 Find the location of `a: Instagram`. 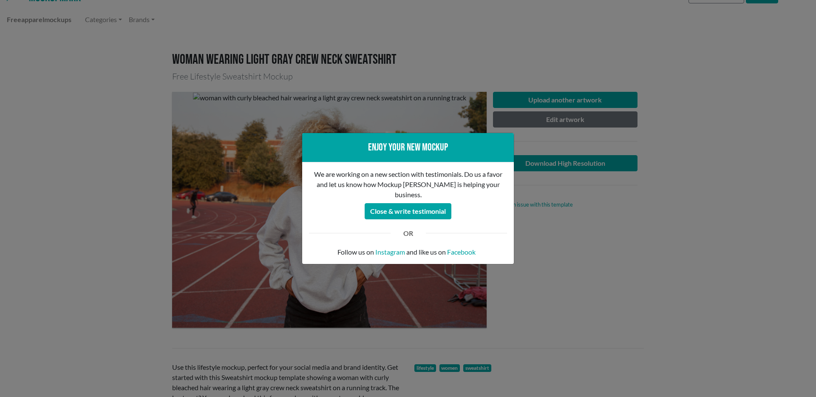

a: Instagram is located at coordinates (390, 252).